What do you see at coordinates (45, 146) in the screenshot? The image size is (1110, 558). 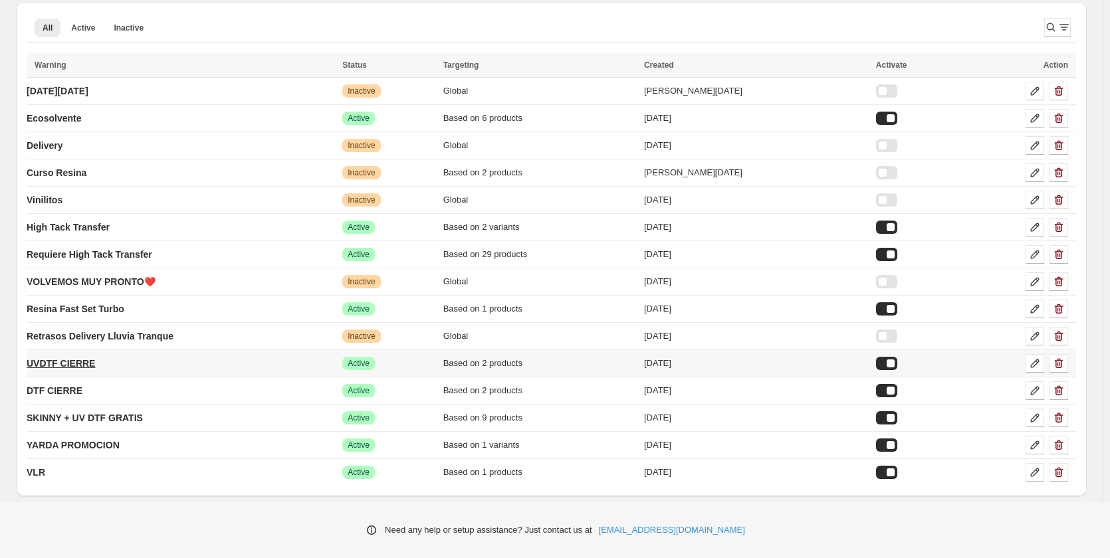 I see `a: Delivery` at bounding box center [45, 146].